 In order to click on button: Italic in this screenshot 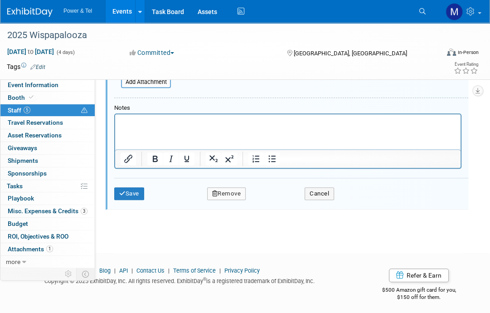, I will do `click(171, 159)`.